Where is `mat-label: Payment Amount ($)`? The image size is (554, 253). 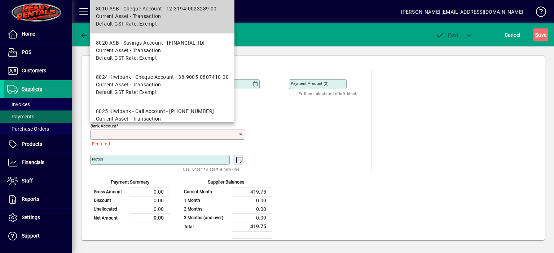
mat-label: Payment Amount ($) is located at coordinates (309, 84).